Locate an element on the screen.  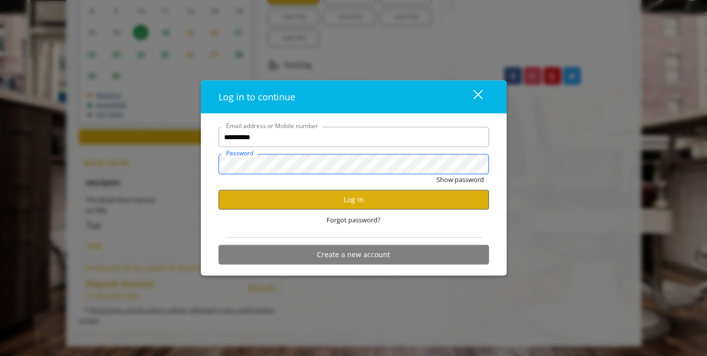
span: Forgot password? is located at coordinates (353, 219).